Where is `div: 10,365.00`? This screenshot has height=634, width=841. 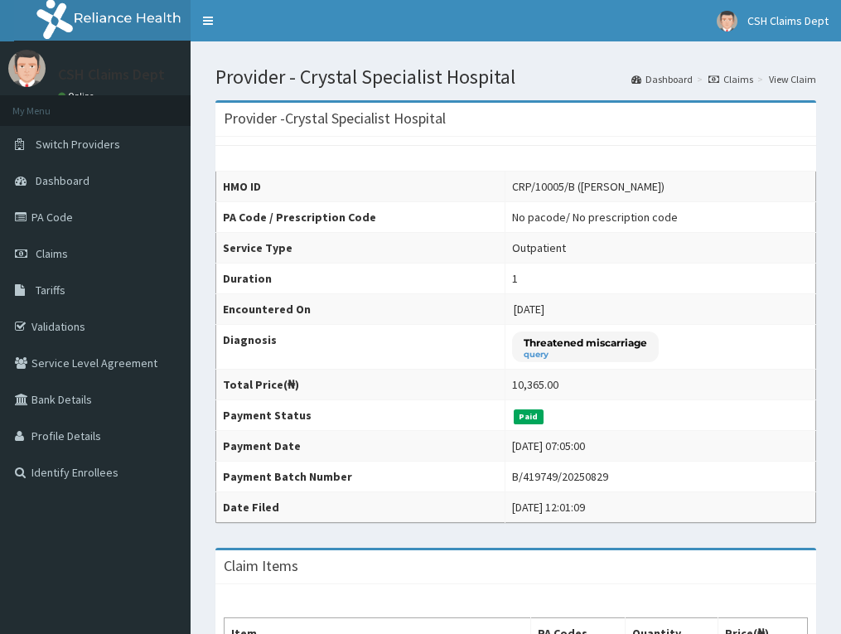 div: 10,365.00 is located at coordinates (535, 384).